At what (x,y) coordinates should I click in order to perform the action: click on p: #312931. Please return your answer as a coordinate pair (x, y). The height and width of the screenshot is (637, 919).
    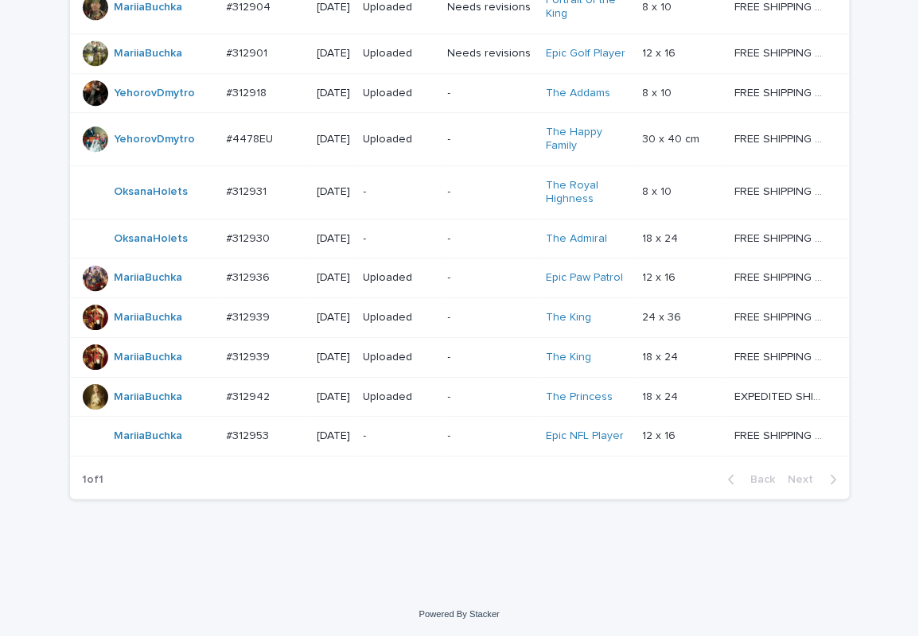
    Looking at the image, I should click on (248, 190).